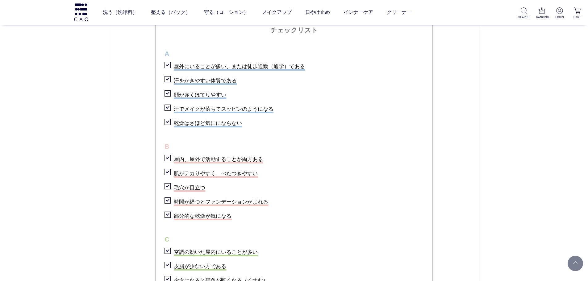 This screenshot has height=281, width=588. What do you see at coordinates (294, 251) in the screenshot?
I see `li: 空調の効いた屋内にいることが多い` at bounding box center [294, 251].